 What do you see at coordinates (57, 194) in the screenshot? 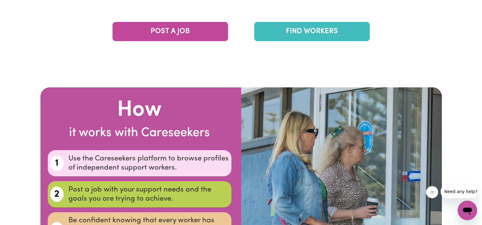
I see `span: 2` at bounding box center [57, 194].